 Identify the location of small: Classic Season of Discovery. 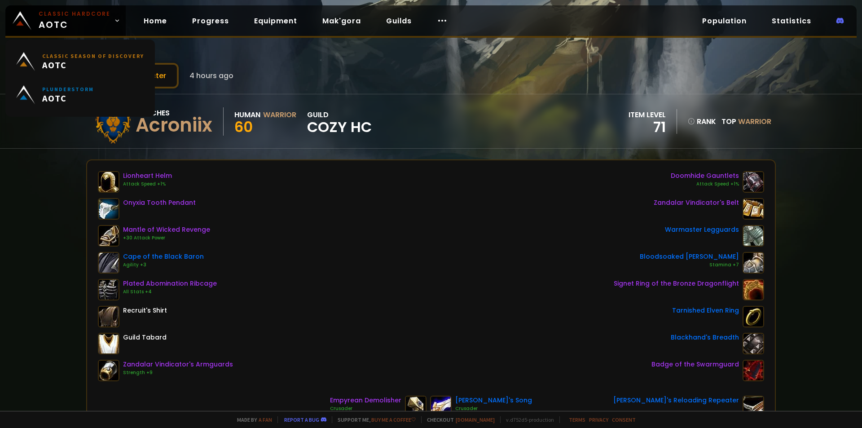
(93, 56).